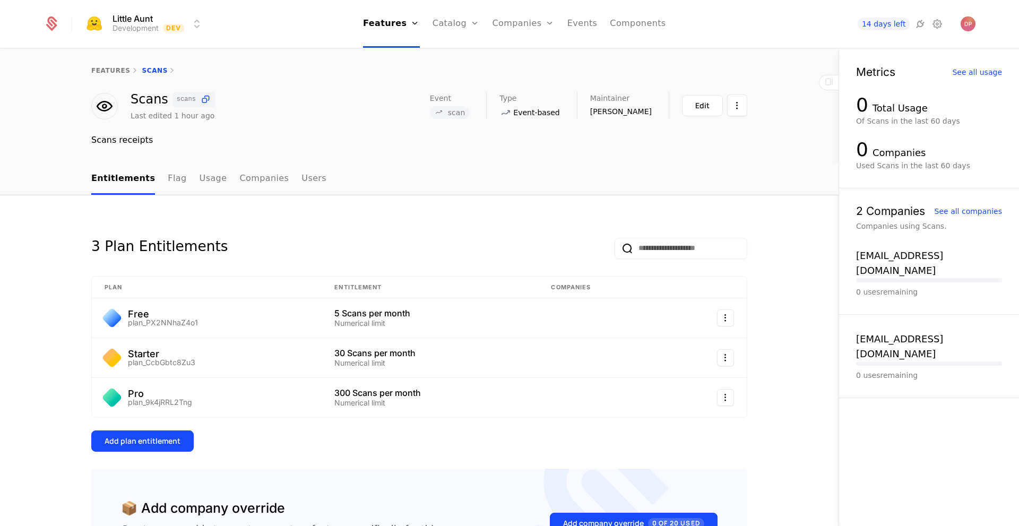 This screenshot has width=1019, height=526. What do you see at coordinates (441, 98) in the screenshot?
I see `span: Event` at bounding box center [441, 98].